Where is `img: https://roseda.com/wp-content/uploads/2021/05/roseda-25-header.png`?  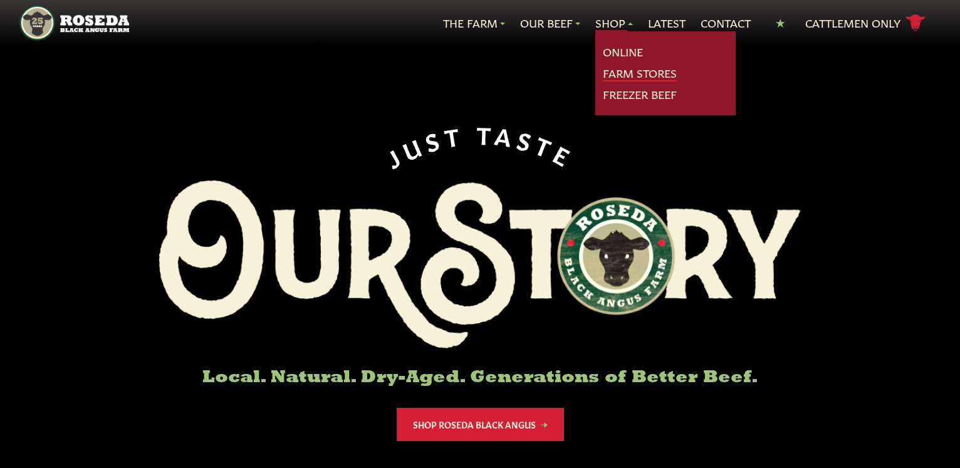
img: https://roseda.com/wp-content/uploads/2021/05/roseda-25-header.png is located at coordinates (74, 23).